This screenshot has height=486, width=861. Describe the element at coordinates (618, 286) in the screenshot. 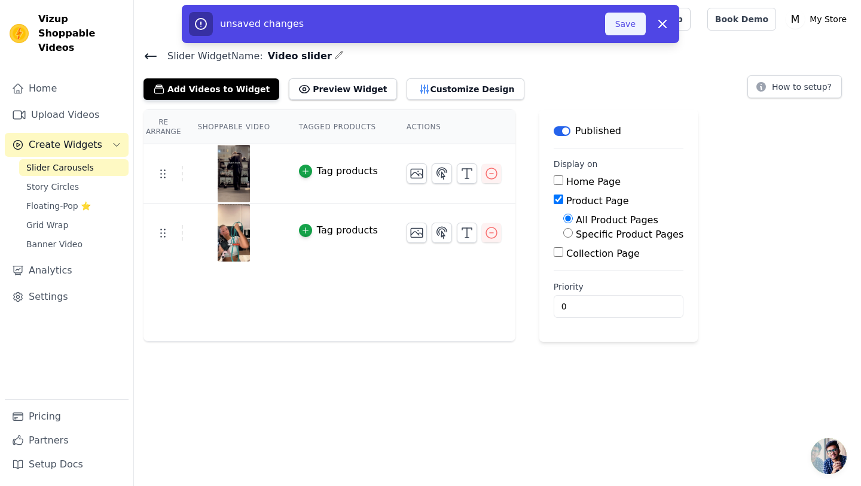

I see `label: Priority` at that location.